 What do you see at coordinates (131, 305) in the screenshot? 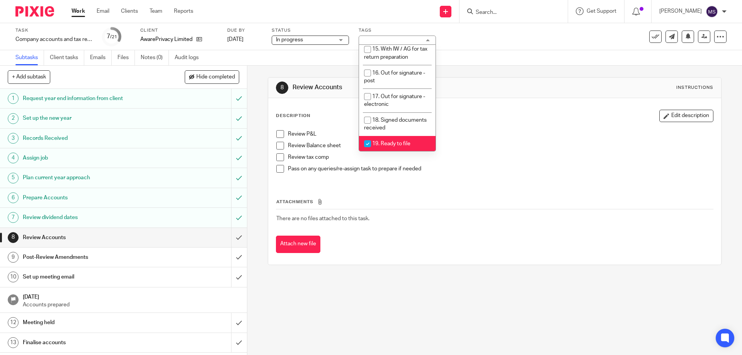
I see `p: Accounts prepared` at bounding box center [131, 305].